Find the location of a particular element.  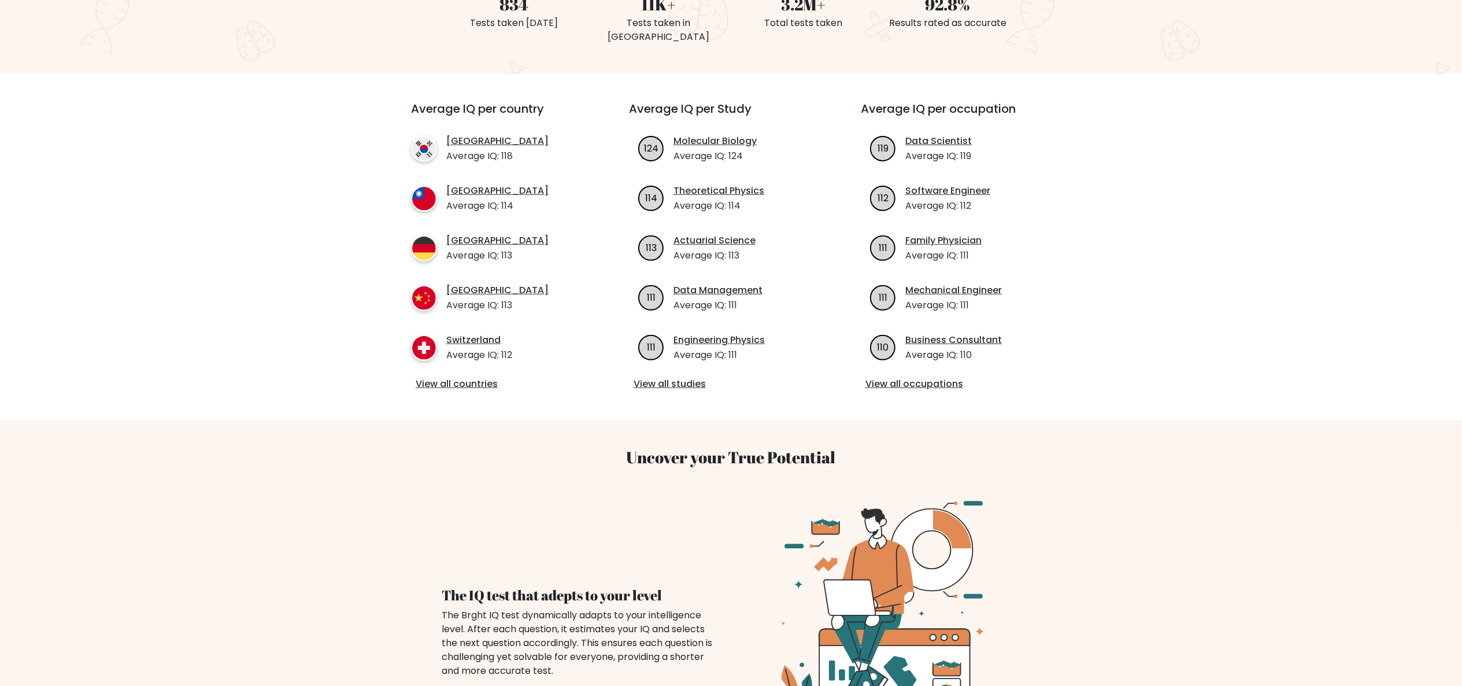

a: Business Consultant is located at coordinates (953, 340).